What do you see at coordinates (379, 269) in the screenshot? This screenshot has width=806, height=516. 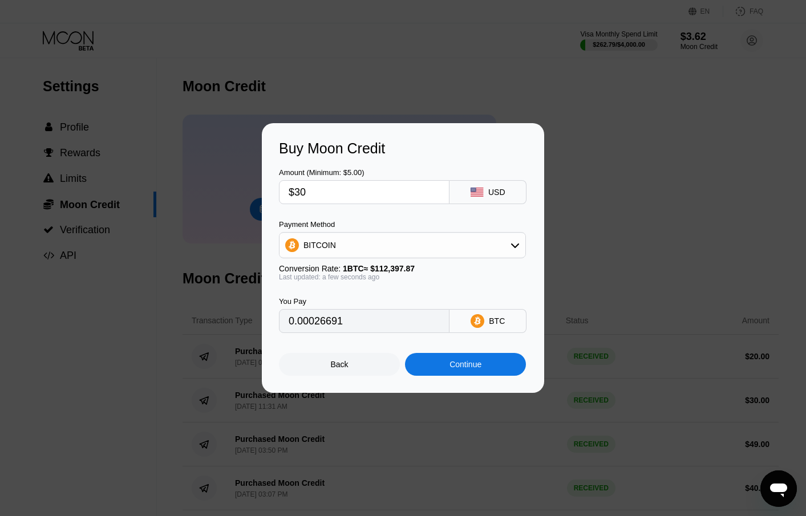 I see `span: 1 BTC ≈ $112,397.87` at bounding box center [379, 269].